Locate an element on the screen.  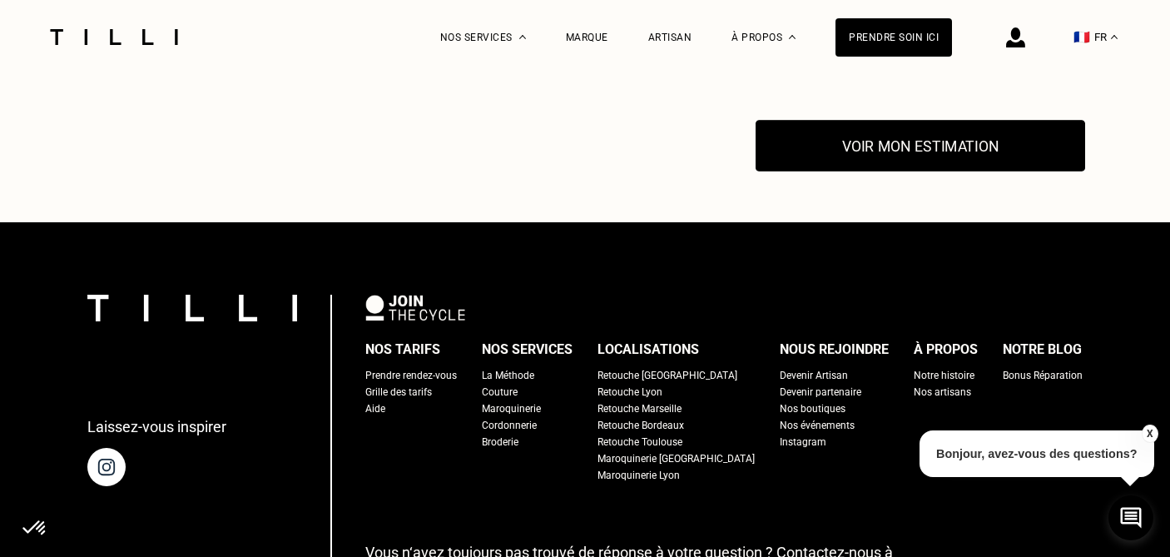
a: Broderie is located at coordinates (500, 442).